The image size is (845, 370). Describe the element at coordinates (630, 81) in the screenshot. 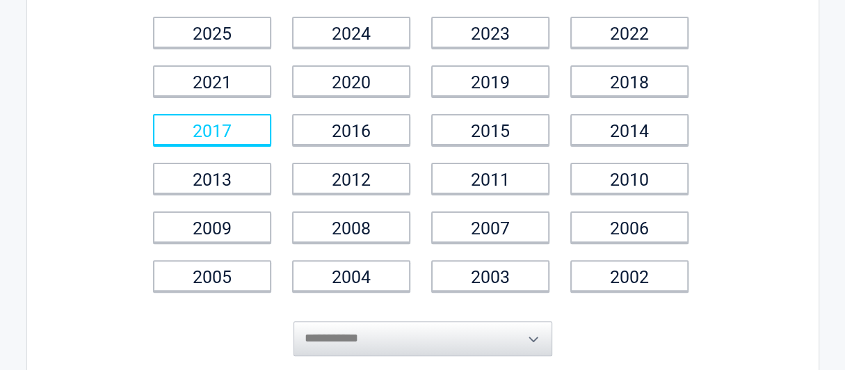

I see `a: 2018` at that location.